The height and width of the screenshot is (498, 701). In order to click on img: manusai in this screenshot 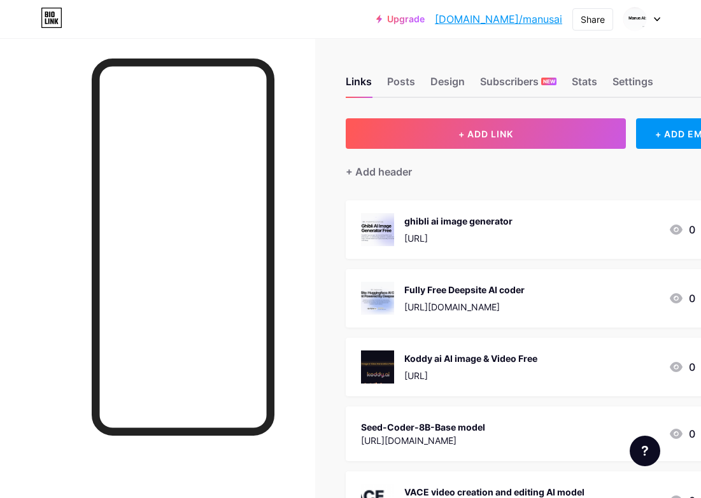, I will do `click(635, 19)`.